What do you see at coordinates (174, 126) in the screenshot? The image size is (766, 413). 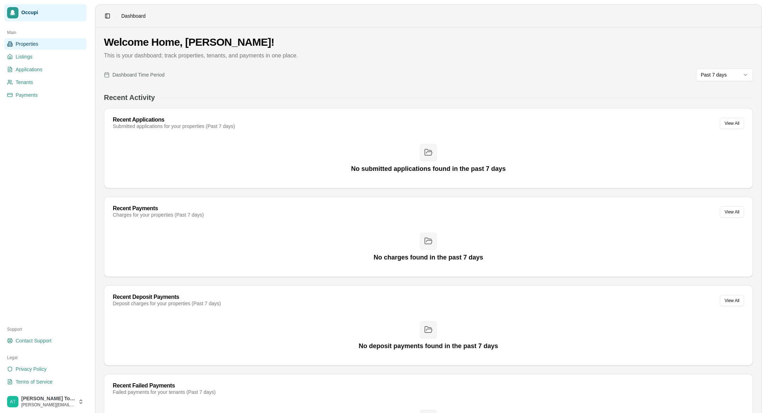 I see `div: Submitted applications for your properties (Past 7 days)` at bounding box center [174, 126].